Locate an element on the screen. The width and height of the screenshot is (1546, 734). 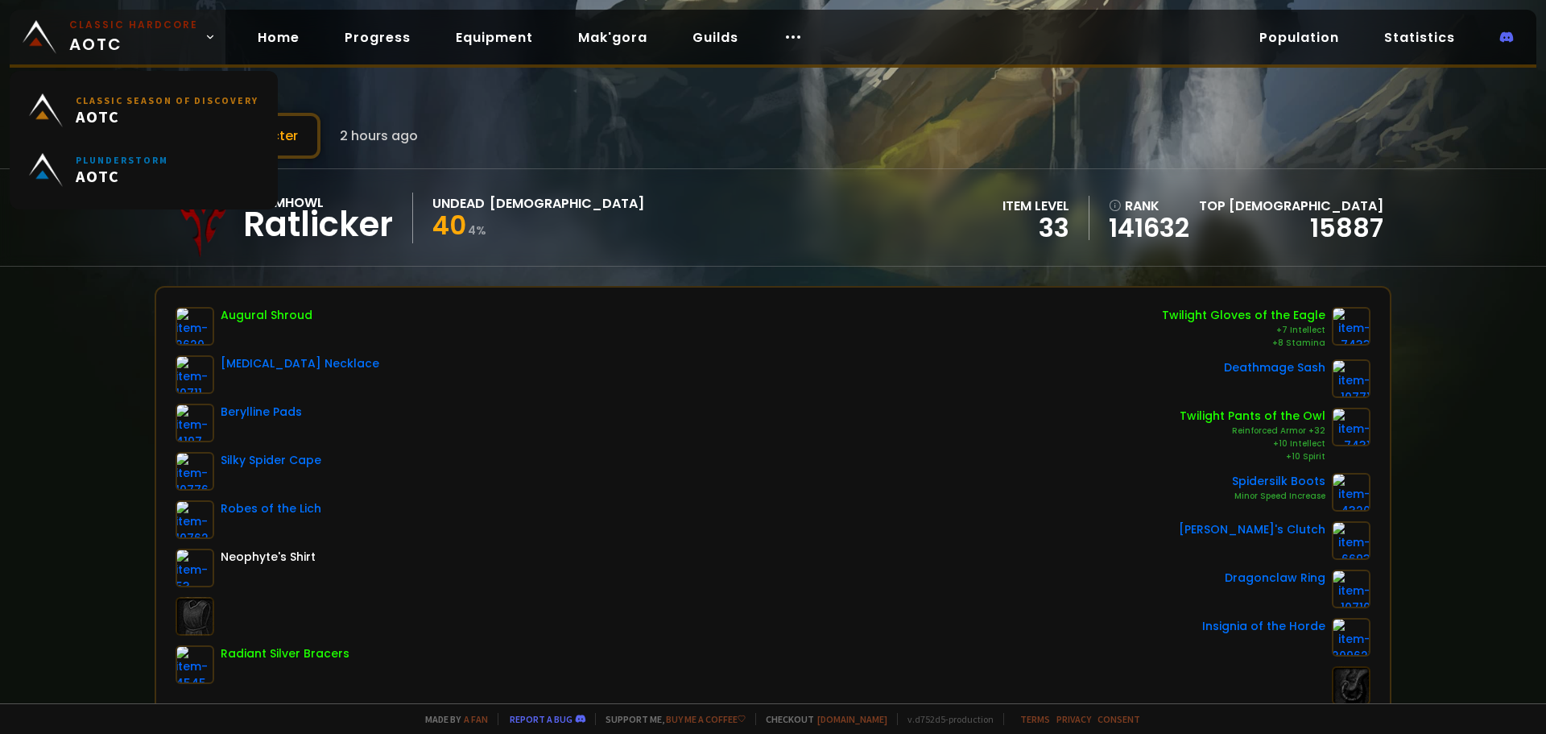
small: Plunderstorm is located at coordinates (122, 159).